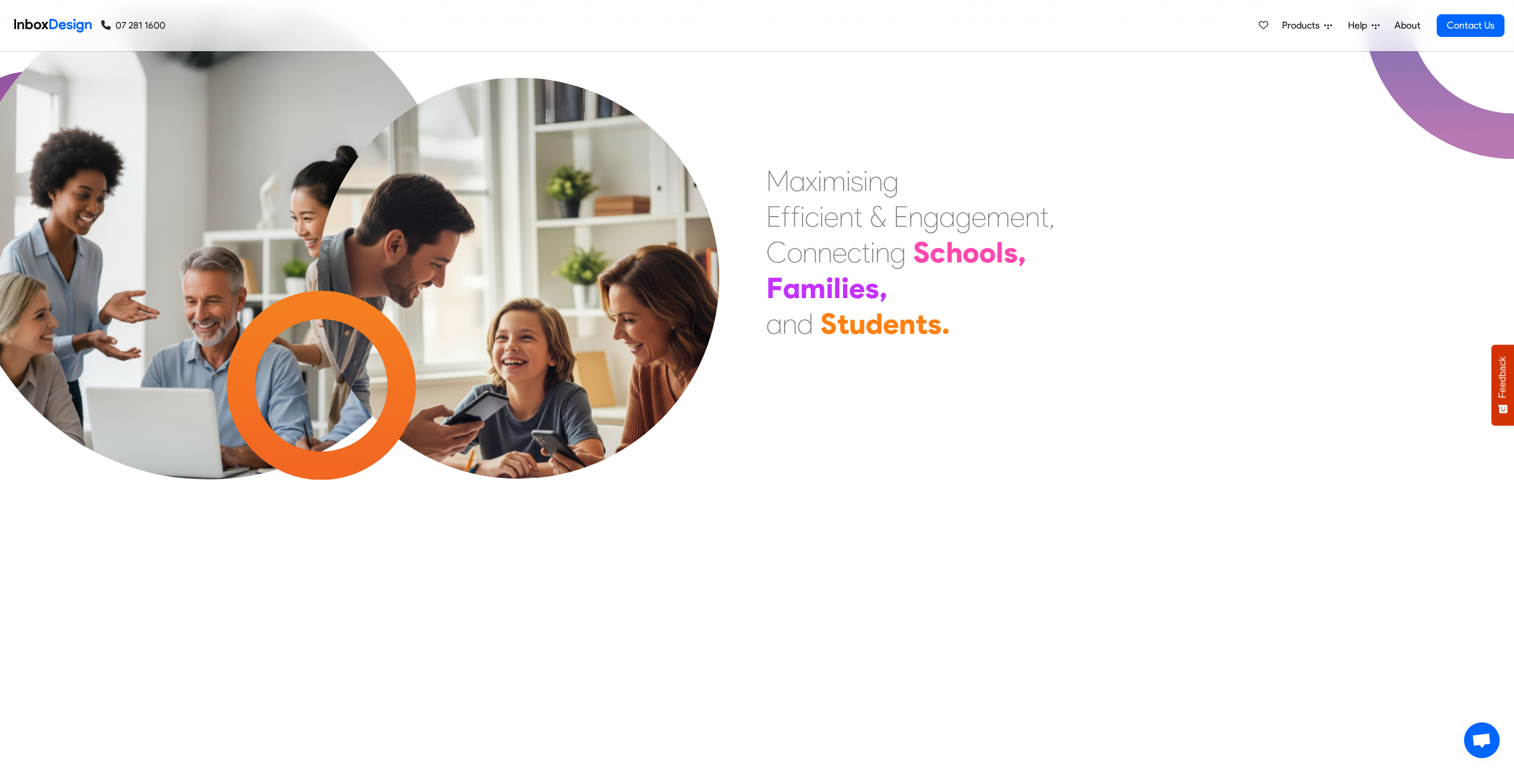 The image size is (1514, 770). Describe the element at coordinates (133, 26) in the screenshot. I see `a: 07 281 1600` at that location.